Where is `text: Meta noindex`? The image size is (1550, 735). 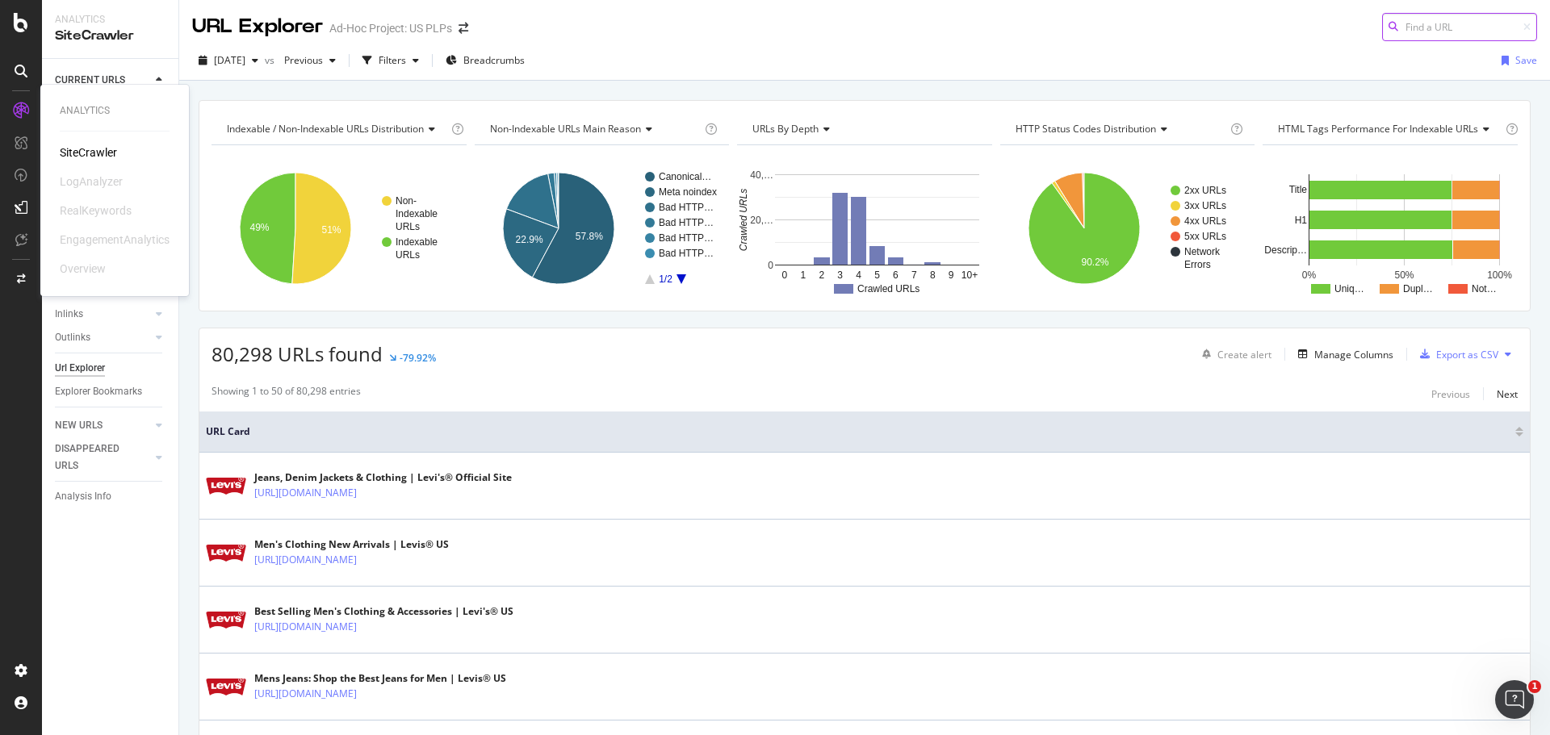
text: Meta noindex is located at coordinates (688, 192).